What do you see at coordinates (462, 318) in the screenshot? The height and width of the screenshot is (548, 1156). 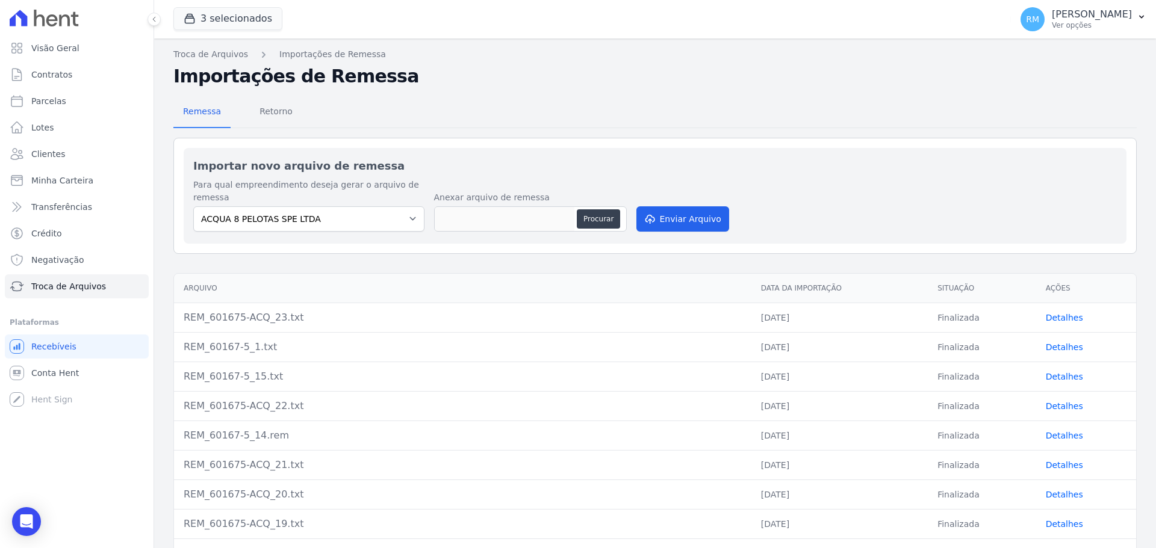 I see `div: REM_601675-ACQ_23.txt` at bounding box center [462, 318].